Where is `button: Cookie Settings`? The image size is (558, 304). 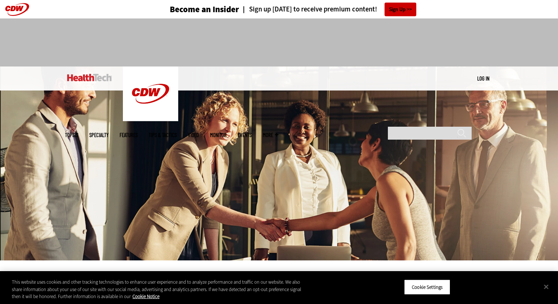
button: Cookie Settings is located at coordinates (427, 287).